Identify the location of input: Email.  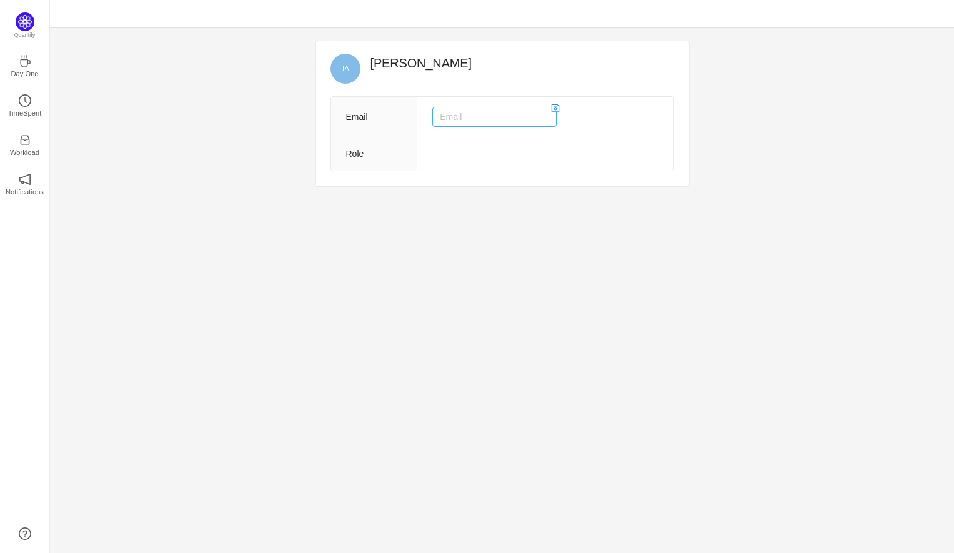
(494, 117).